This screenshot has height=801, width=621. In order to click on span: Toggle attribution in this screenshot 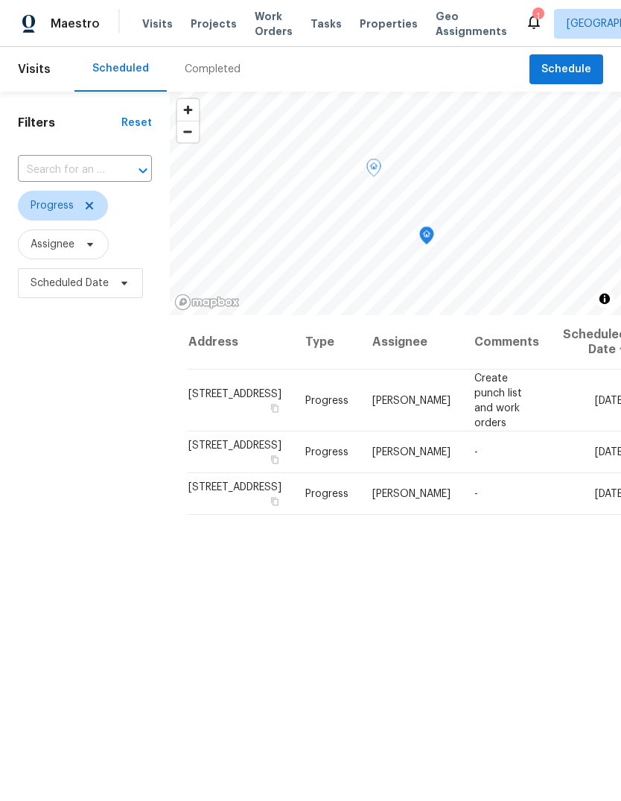, I will do `click(605, 299)`.